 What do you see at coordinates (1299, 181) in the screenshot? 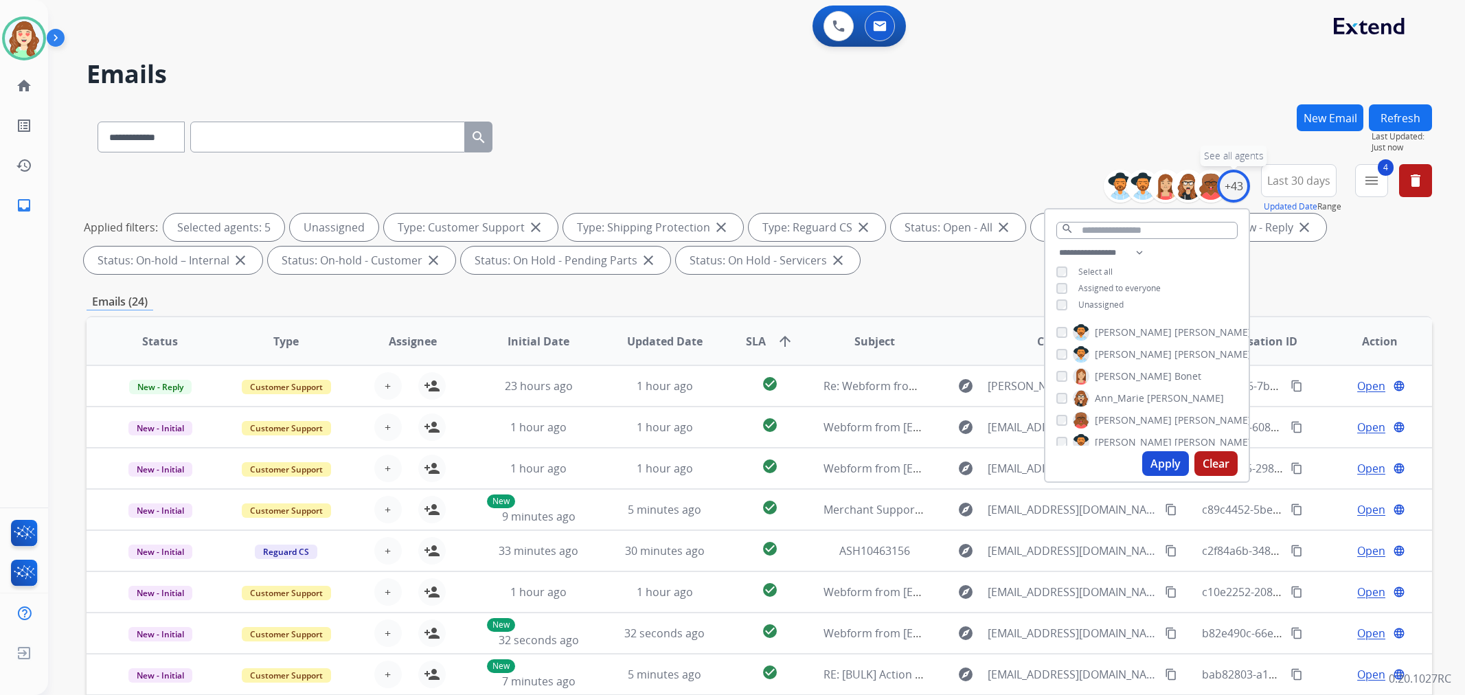
I see `button: Last 30 days` at bounding box center [1299, 181].